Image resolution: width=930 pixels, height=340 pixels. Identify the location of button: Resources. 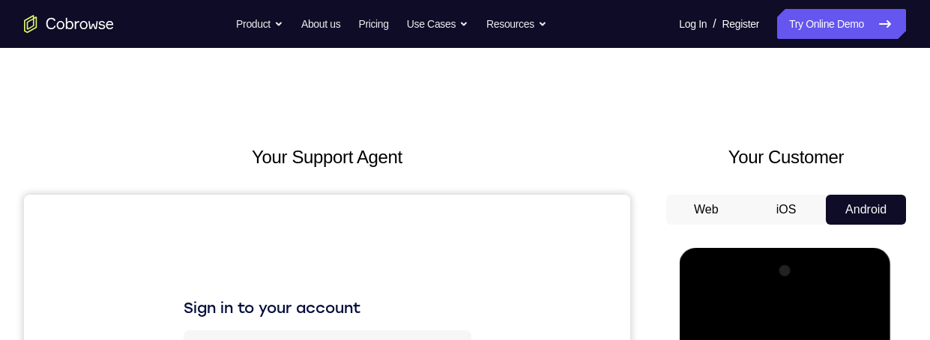
(516, 24).